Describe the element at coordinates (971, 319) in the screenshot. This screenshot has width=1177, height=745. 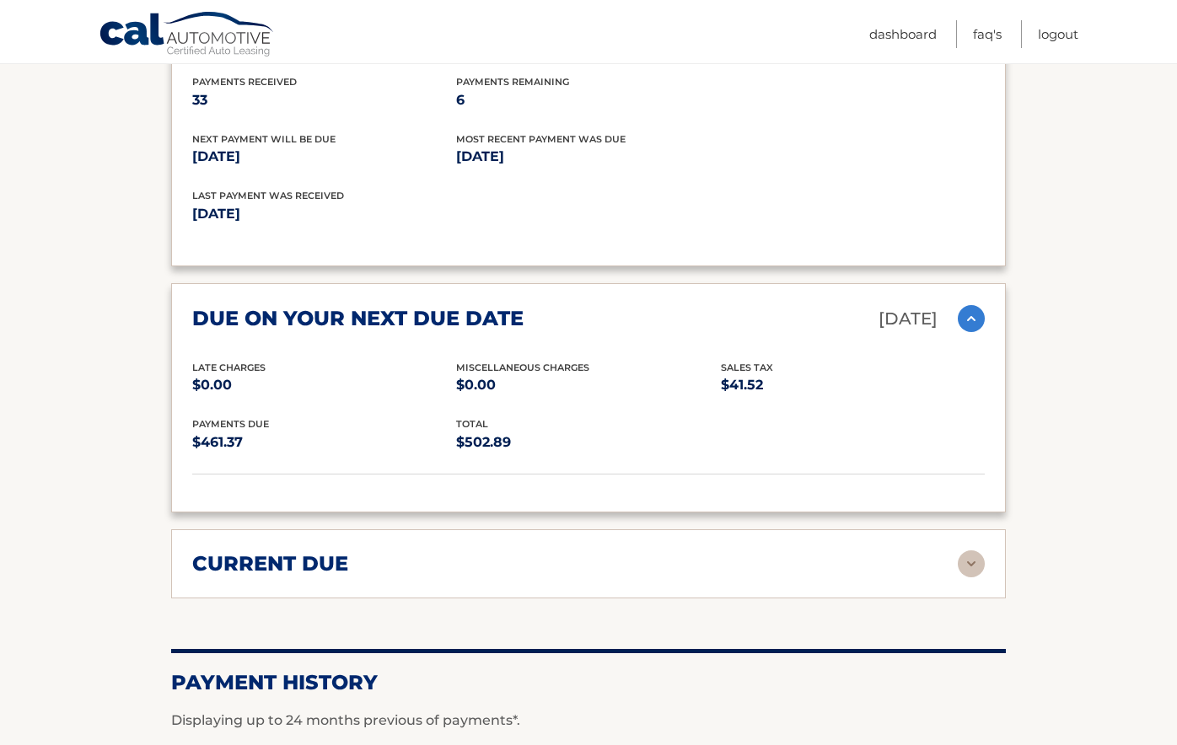
I see `img: accordion-active.svg` at that location.